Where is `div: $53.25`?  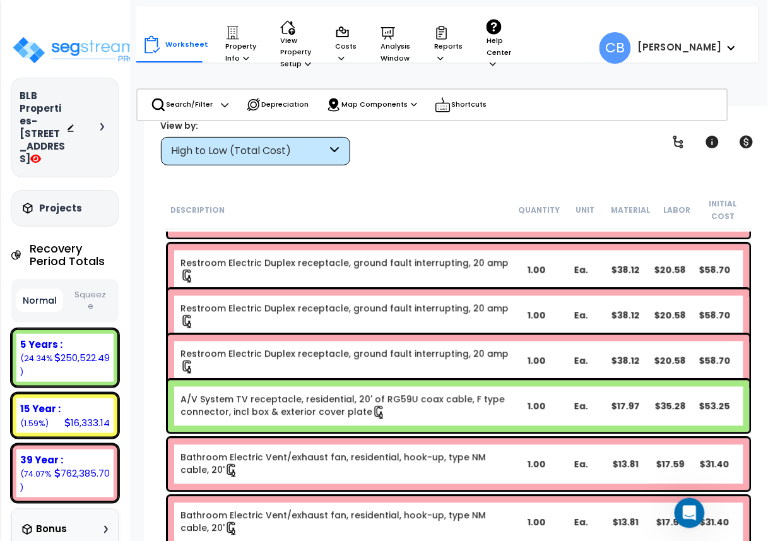
div: $53.25 is located at coordinates (714, 406).